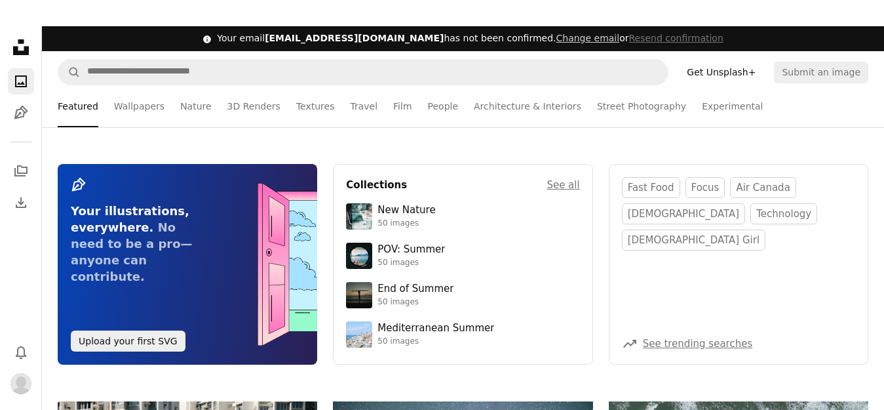 The height and width of the screenshot is (410, 884). Describe the element at coordinates (21, 352) in the screenshot. I see `button: Notifications` at that location.